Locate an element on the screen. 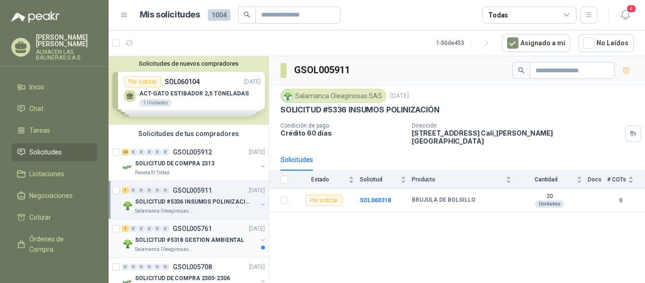 The image size is (645, 283). a: Chat is located at coordinates (54, 109).